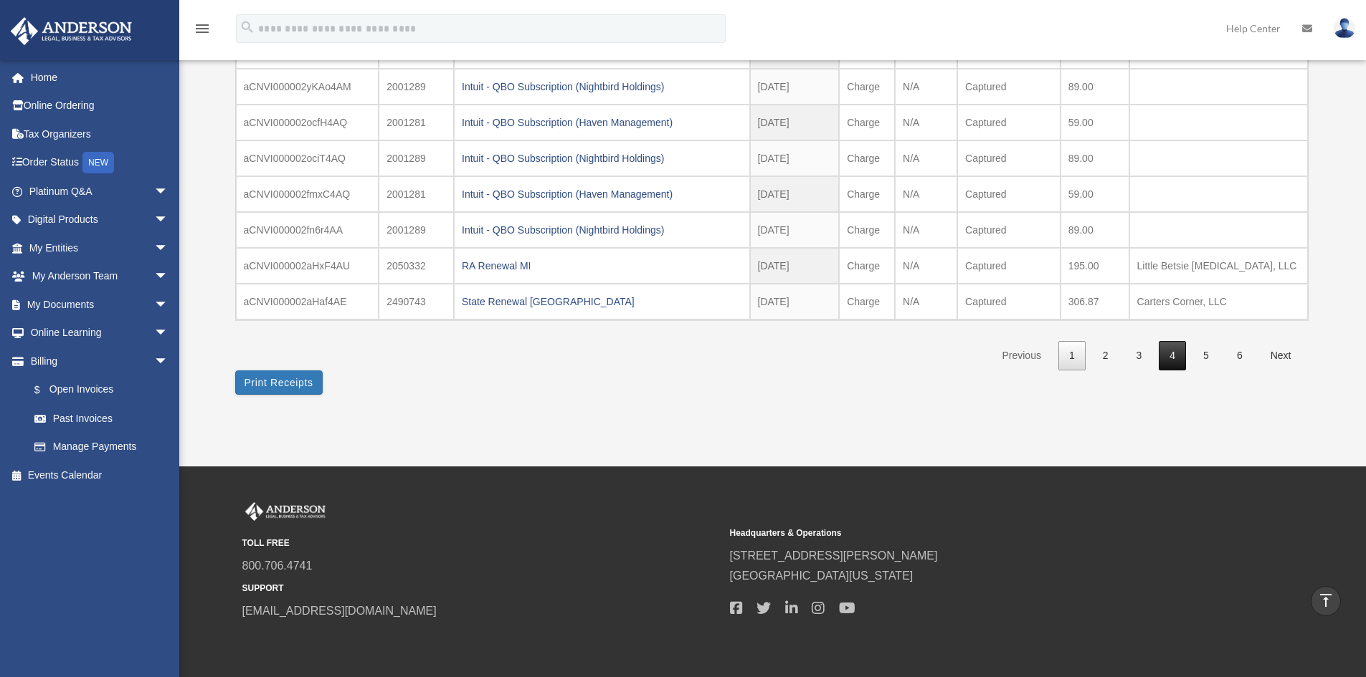  I want to click on a: Digital Productsarrow_drop_down, so click(100, 220).